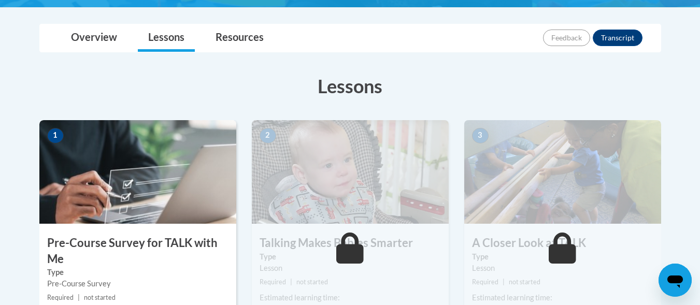 This screenshot has height=305, width=700. I want to click on h3: Lessons, so click(351, 86).